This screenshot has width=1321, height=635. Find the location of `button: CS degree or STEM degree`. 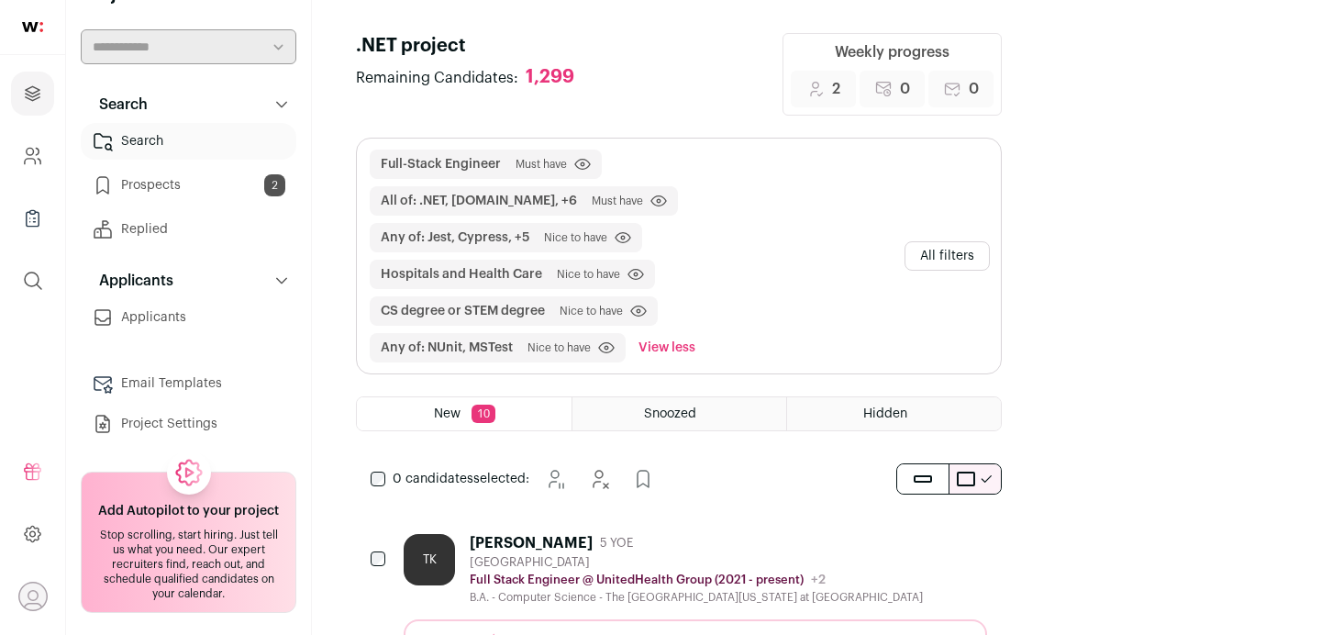

button: CS degree or STEM degree is located at coordinates (463, 311).